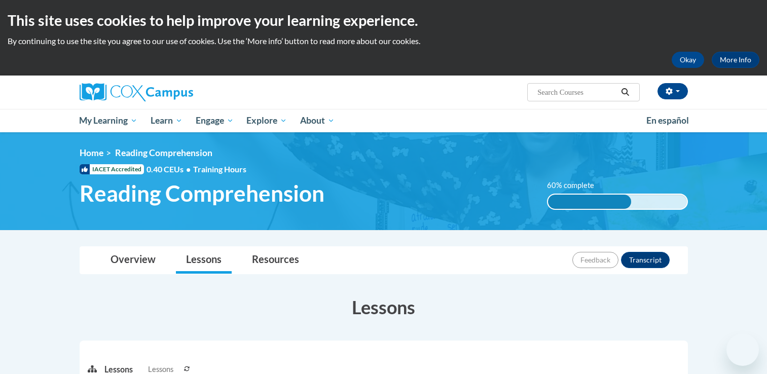 The width and height of the screenshot is (767, 374). What do you see at coordinates (215, 121) in the screenshot?
I see `a: Engage` at bounding box center [215, 121].